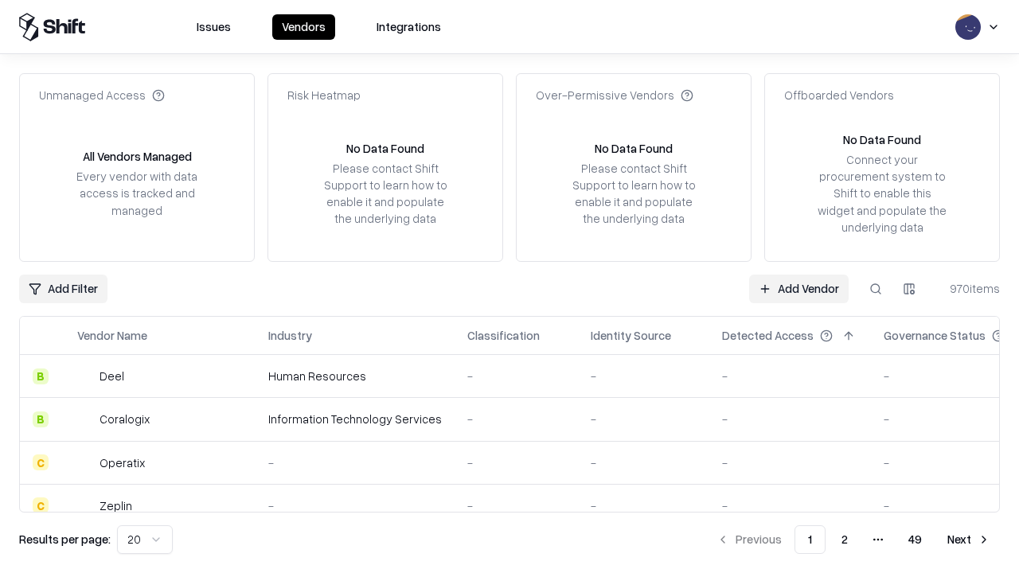 The height and width of the screenshot is (573, 1019). Describe the element at coordinates (290, 335) in the screenshot. I see `div: Industry` at that location.